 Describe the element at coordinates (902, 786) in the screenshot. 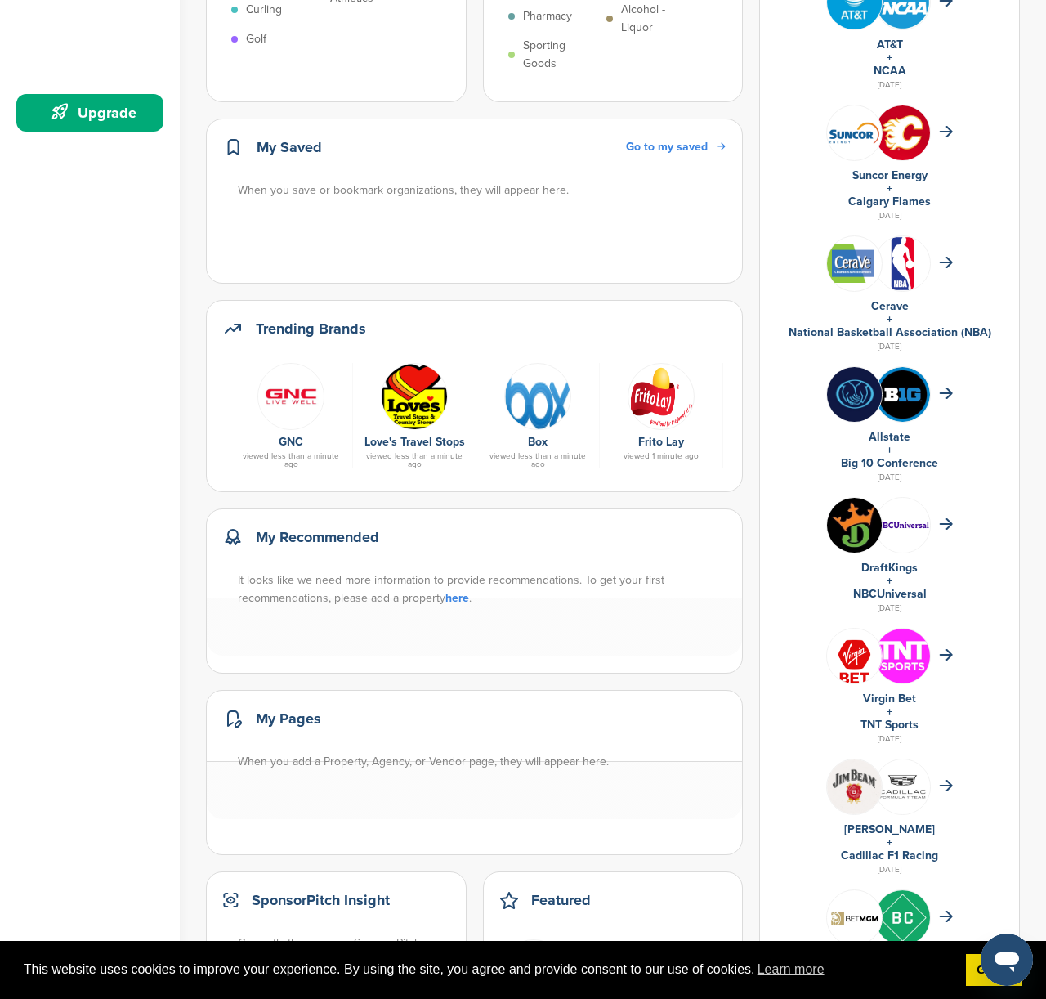

I see `img: Fcgoatp8 400x400` at that location.